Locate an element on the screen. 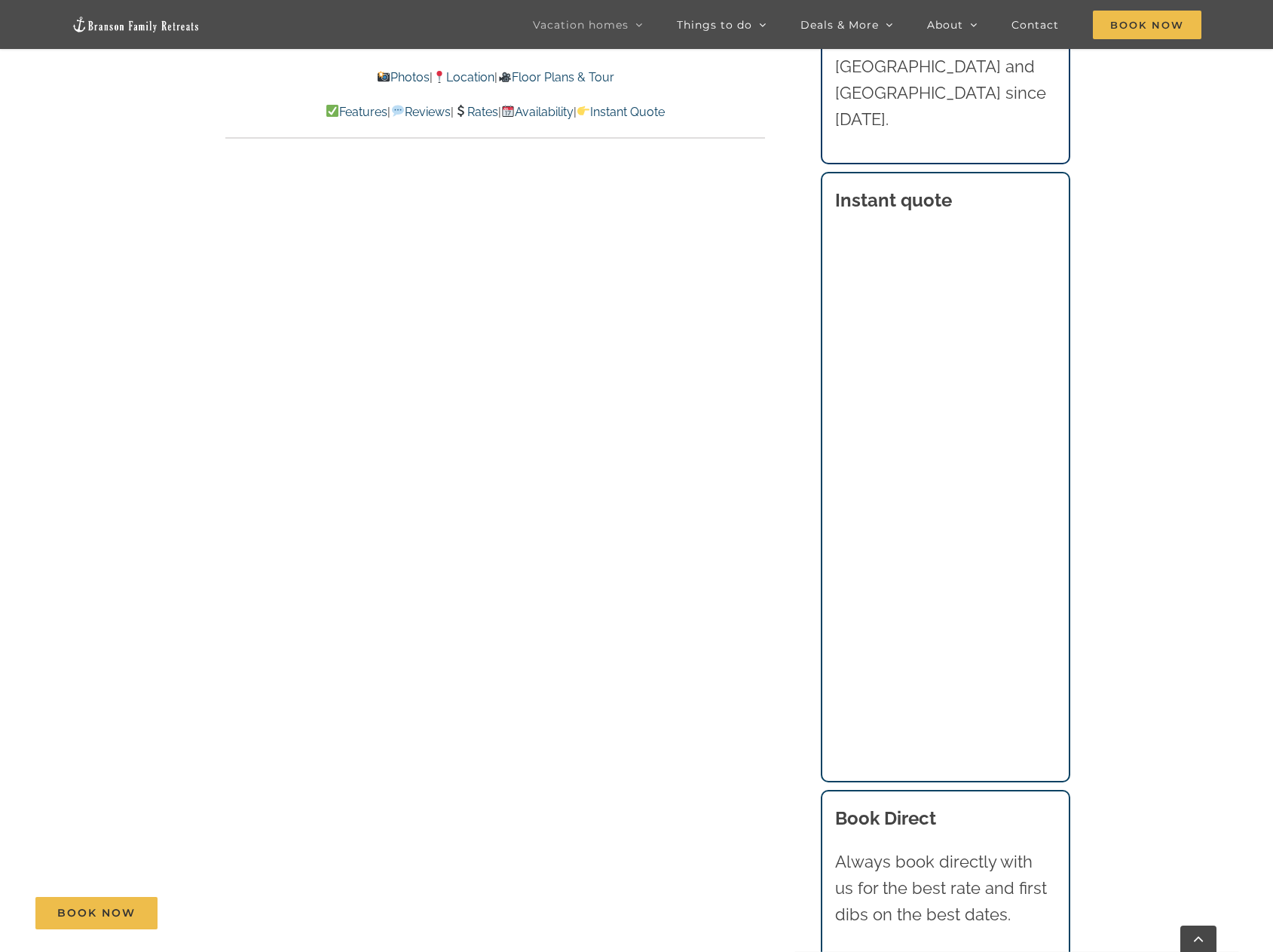  span: Vacation homes is located at coordinates (580, 25).